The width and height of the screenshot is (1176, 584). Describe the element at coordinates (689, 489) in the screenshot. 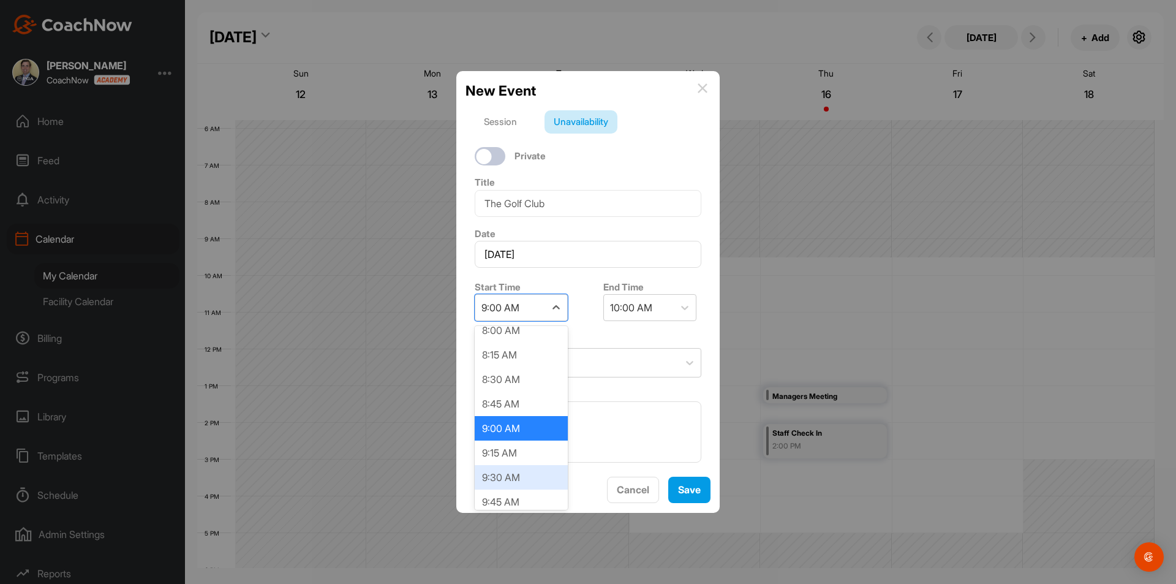

I see `button: Save` at that location.